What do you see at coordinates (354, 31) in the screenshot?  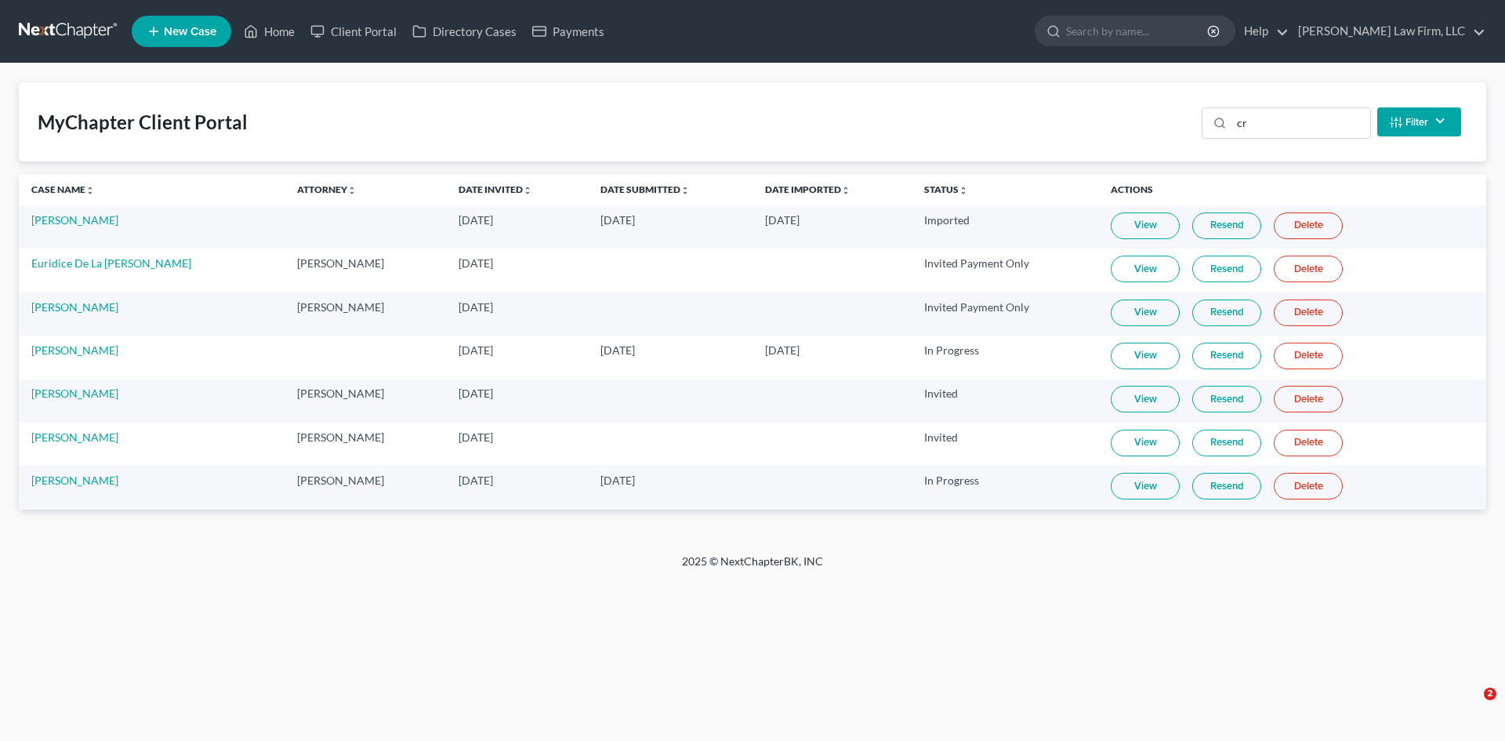 I see `a: Client Portal` at bounding box center [354, 31].